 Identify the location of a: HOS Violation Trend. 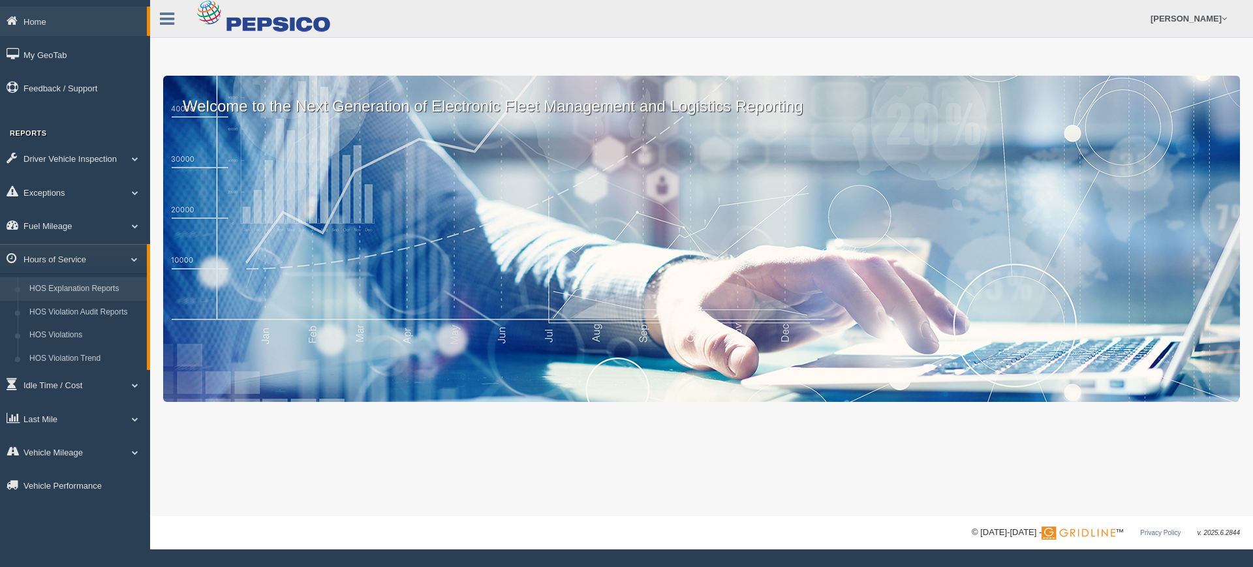
(85, 359).